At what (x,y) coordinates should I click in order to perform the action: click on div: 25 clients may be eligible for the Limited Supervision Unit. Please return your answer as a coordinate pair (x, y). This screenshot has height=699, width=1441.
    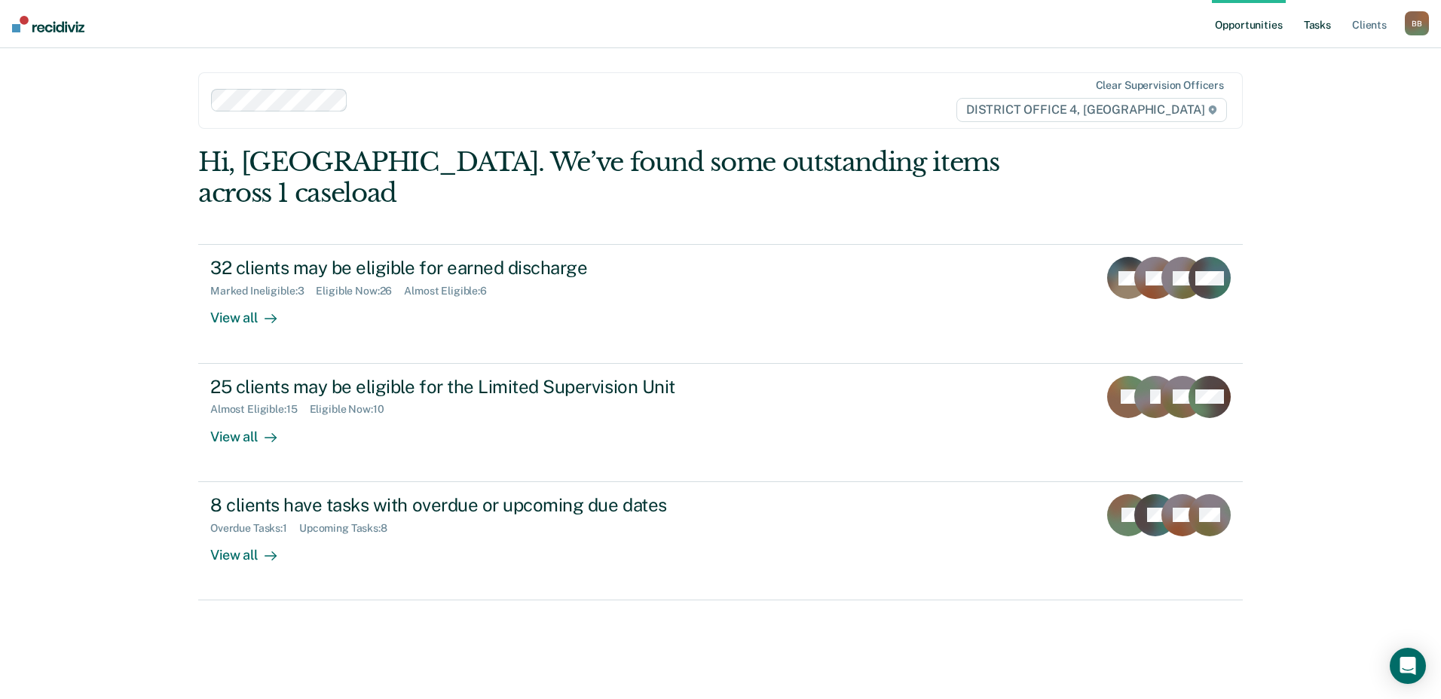
    Looking at the image, I should click on (475, 387).